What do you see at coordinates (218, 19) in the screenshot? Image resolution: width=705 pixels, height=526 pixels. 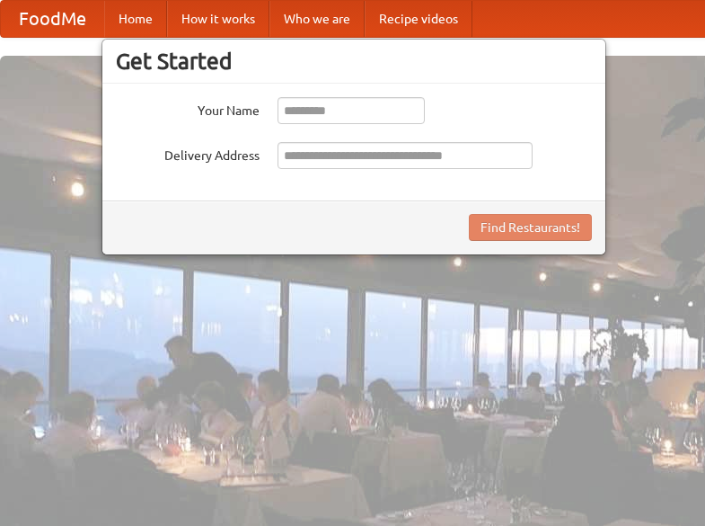 I see `a: How it works` at bounding box center [218, 19].